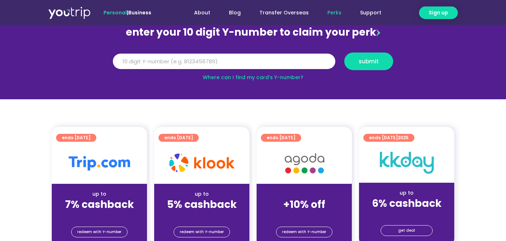 The height and width of the screenshot is (241, 506). What do you see at coordinates (369, 61) in the screenshot?
I see `span: submit` at bounding box center [369, 61].